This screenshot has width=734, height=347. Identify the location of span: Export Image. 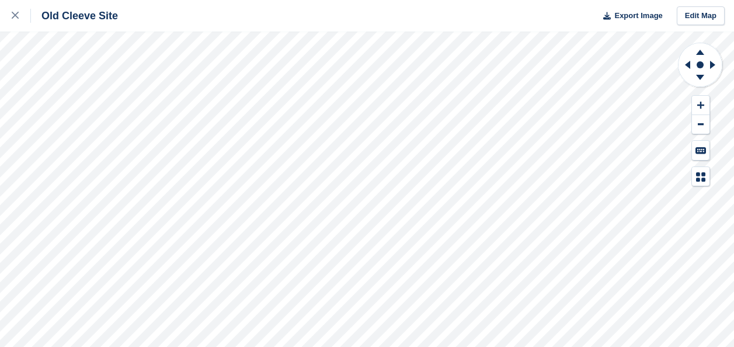
(638, 16).